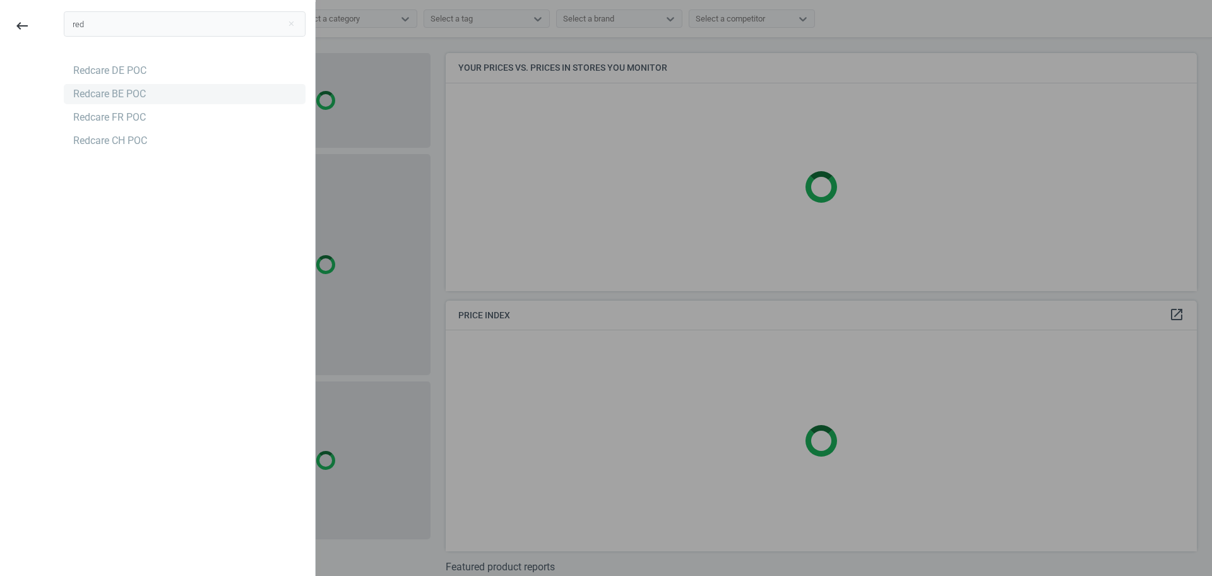 Image resolution: width=1212 pixels, height=576 pixels. I want to click on button: Close, so click(291, 24).